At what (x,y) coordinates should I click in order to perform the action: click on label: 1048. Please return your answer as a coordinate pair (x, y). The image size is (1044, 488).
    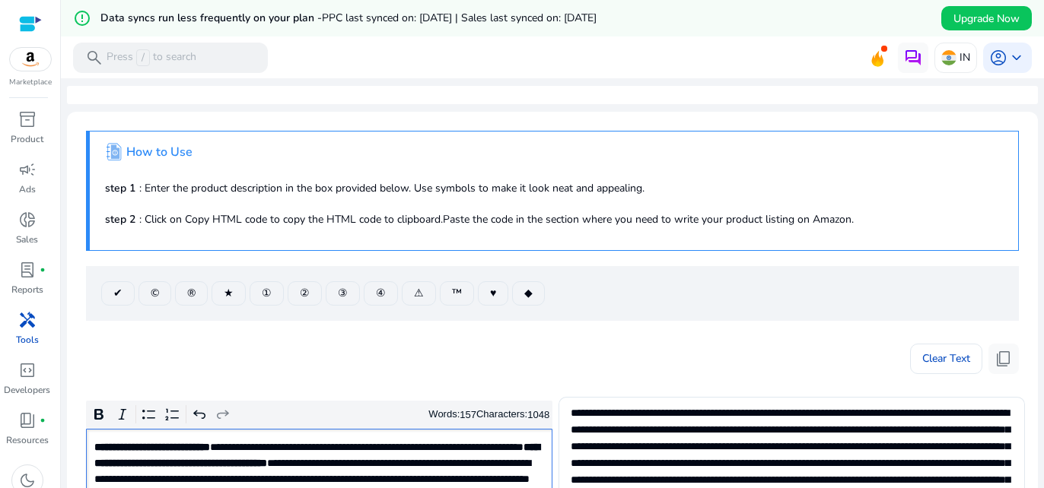
    Looking at the image, I should click on (538, 415).